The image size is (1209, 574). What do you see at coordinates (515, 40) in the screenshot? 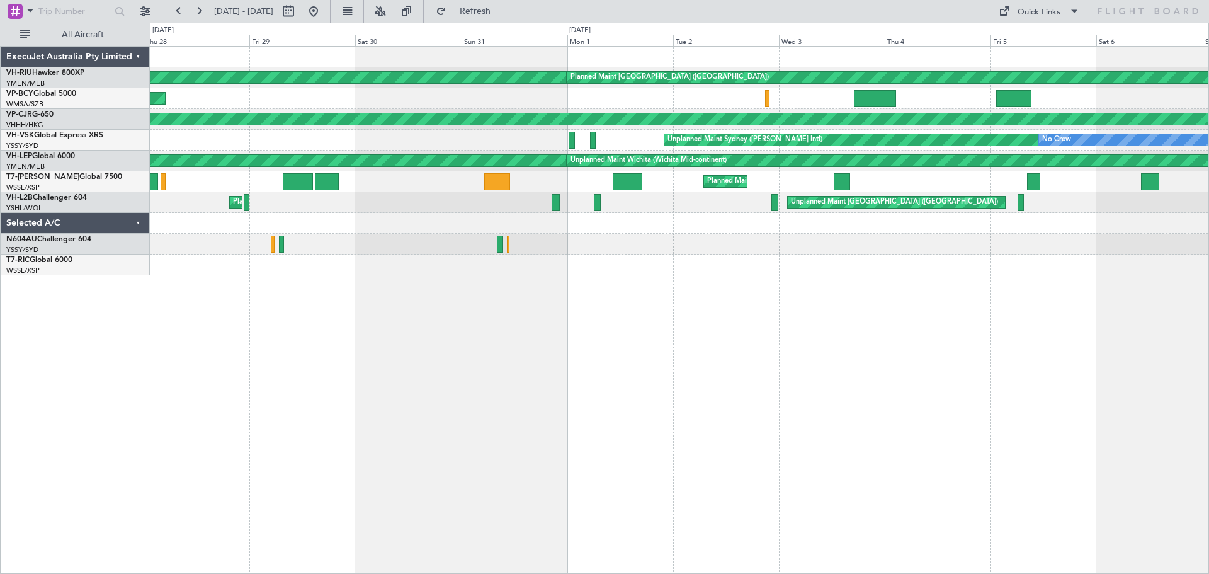
I see `div: Sun 31` at bounding box center [515, 40].